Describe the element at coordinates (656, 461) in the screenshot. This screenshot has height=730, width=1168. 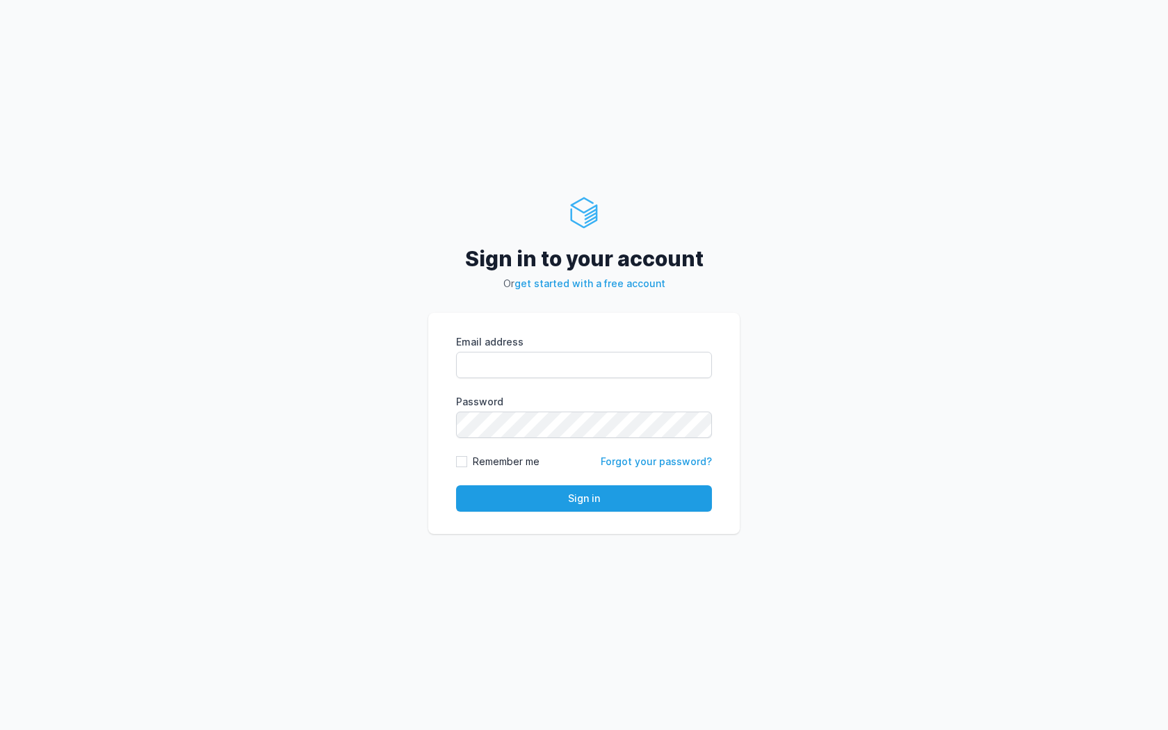
I see `a: Forgot your password?` at that location.